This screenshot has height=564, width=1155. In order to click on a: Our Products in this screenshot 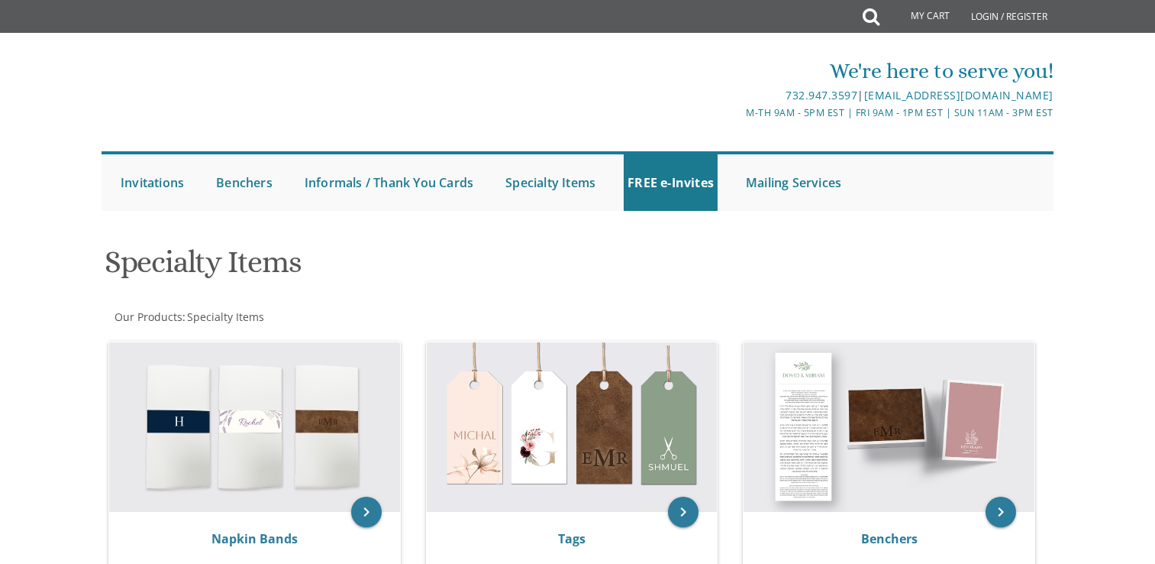, I will do `click(147, 316)`.